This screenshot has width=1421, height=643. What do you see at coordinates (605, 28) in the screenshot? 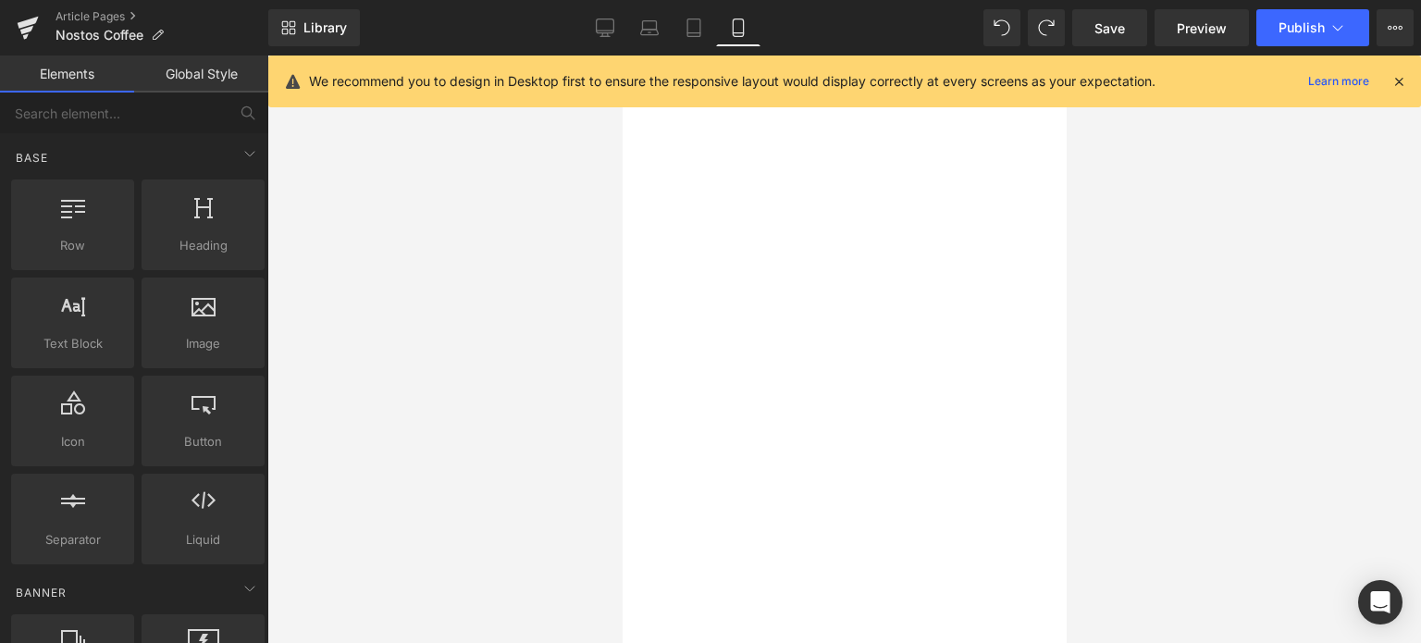
I see `a: Desktop` at bounding box center [605, 28].